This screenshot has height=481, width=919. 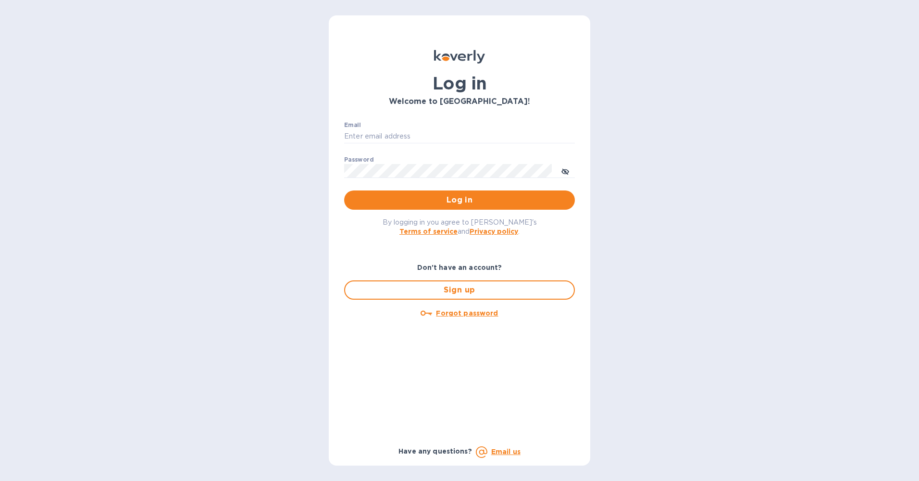 What do you see at coordinates (506, 452) in the screenshot?
I see `b: Email us` at bounding box center [506, 452].